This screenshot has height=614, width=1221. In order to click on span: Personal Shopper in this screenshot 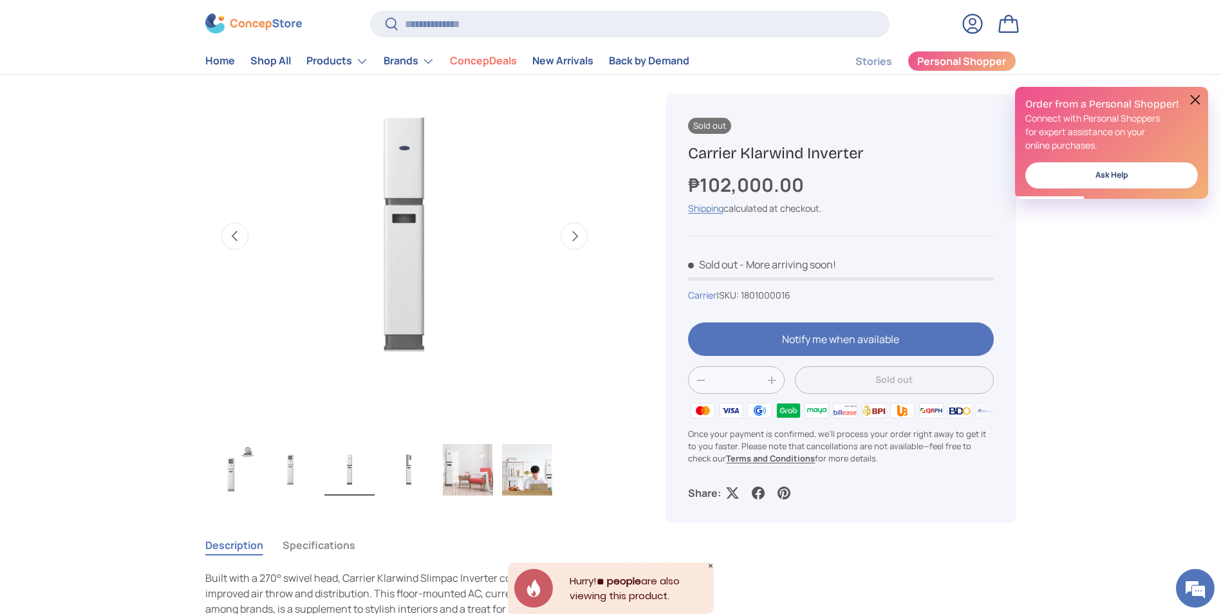, I will do `click(961, 62)`.